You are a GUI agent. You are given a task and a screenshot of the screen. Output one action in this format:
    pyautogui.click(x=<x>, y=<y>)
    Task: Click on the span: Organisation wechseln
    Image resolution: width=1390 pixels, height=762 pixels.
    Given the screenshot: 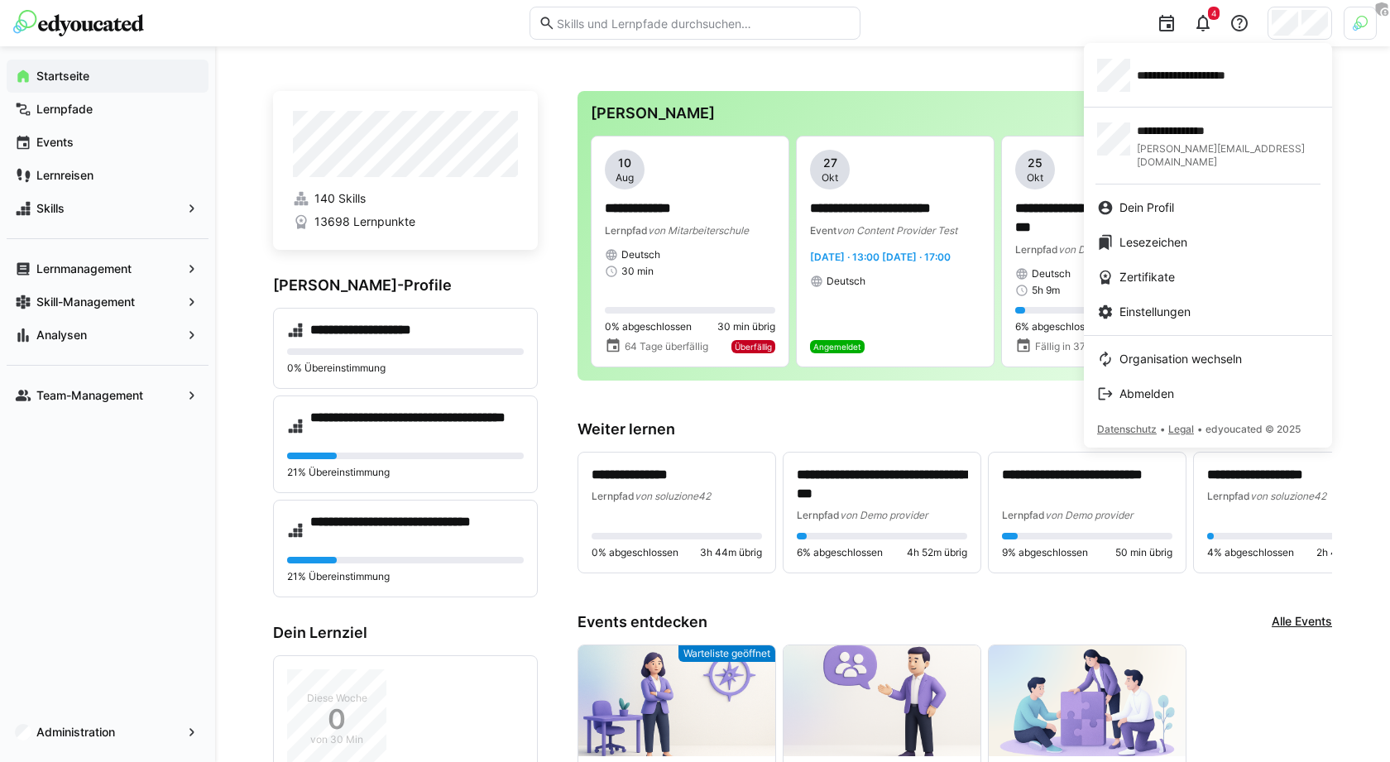 What is the action you would take?
    pyautogui.click(x=1181, y=359)
    